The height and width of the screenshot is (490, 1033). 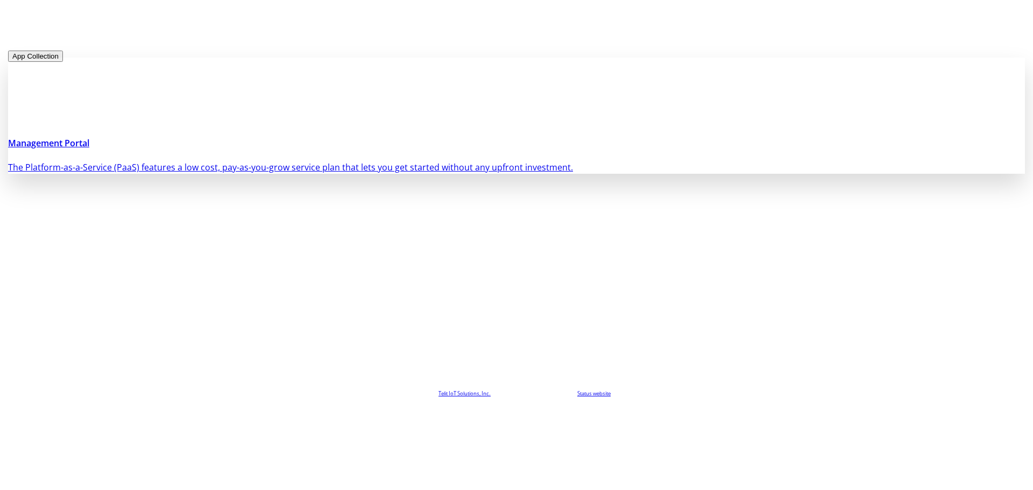 What do you see at coordinates (83, 30) in the screenshot?
I see `span: 1 app` at bounding box center [83, 30].